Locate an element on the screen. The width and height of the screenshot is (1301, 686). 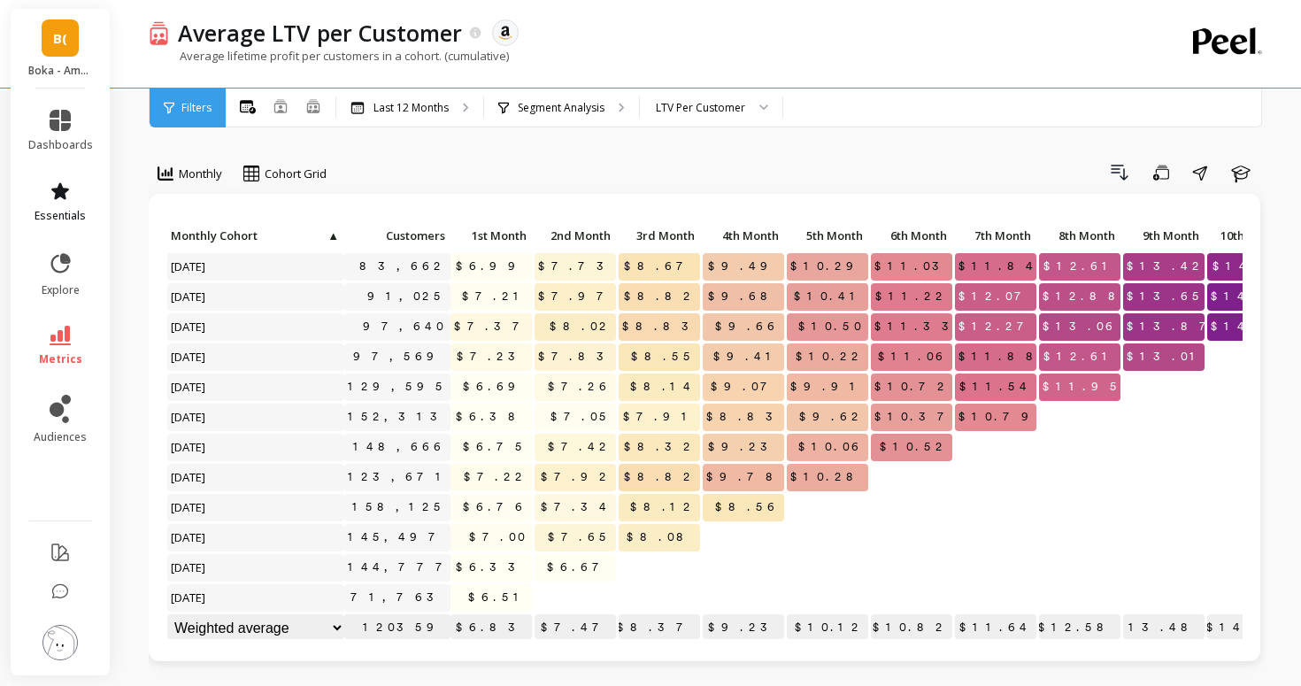
p: 4th Month is located at coordinates (743, 235).